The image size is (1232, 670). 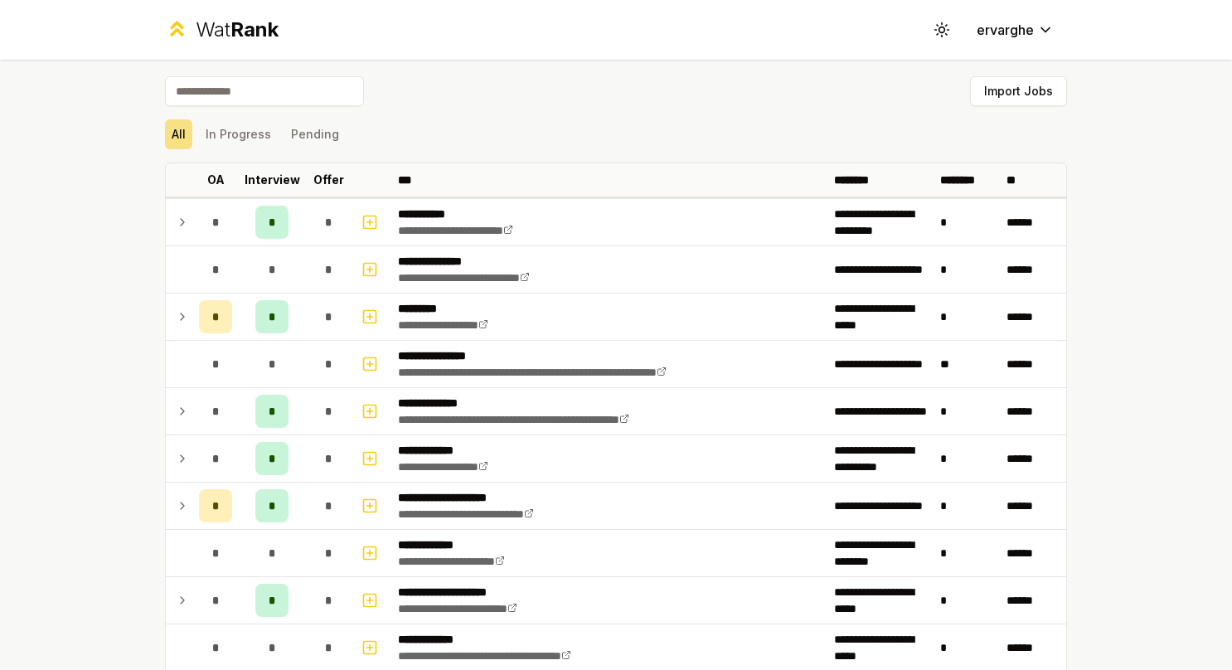 I want to click on span: ervarghe, so click(x=1004, y=30).